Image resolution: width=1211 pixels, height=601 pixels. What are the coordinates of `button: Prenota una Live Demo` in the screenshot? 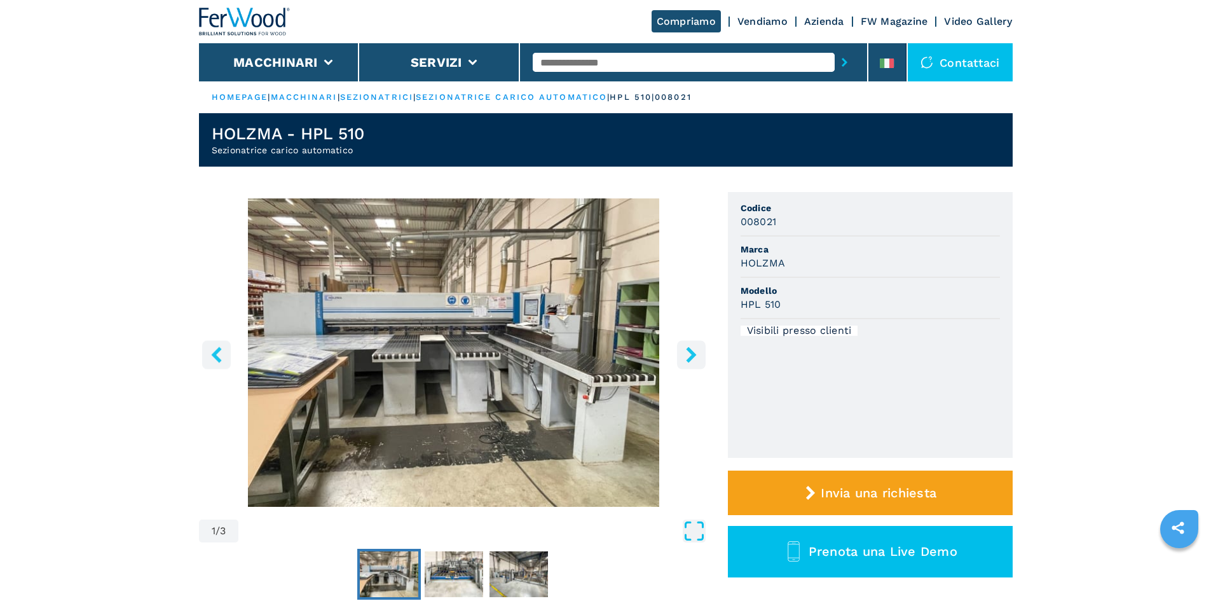 It's located at (870, 551).